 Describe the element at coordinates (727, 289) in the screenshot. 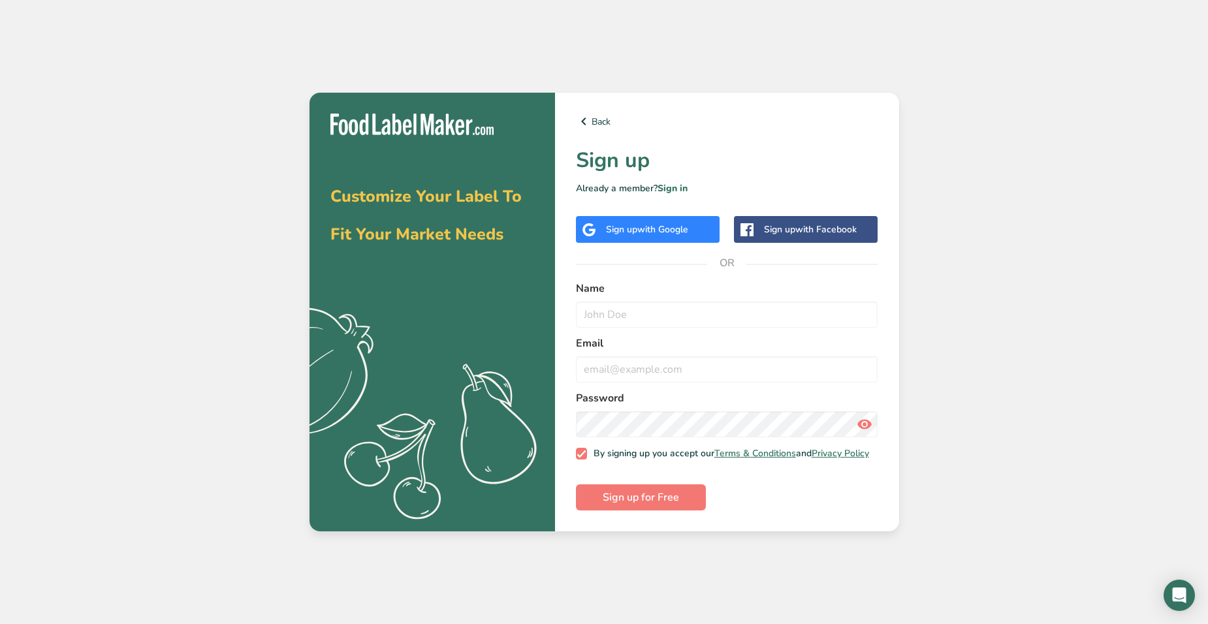

I see `label: Name` at that location.